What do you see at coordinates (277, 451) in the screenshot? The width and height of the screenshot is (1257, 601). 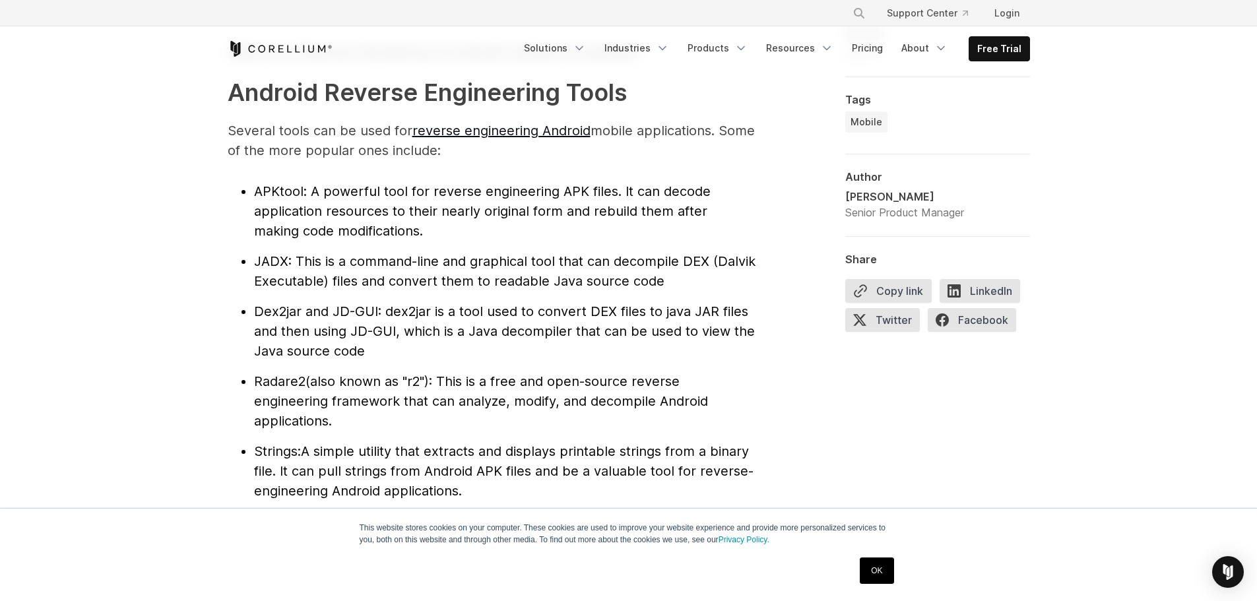 I see `span: Strings:` at bounding box center [277, 451].